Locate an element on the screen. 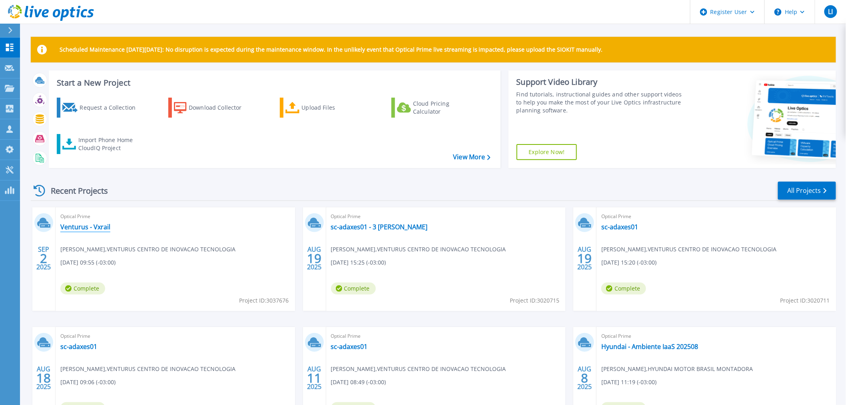 This screenshot has width=846, height=405. a: Explore Now! is located at coordinates (547, 152).